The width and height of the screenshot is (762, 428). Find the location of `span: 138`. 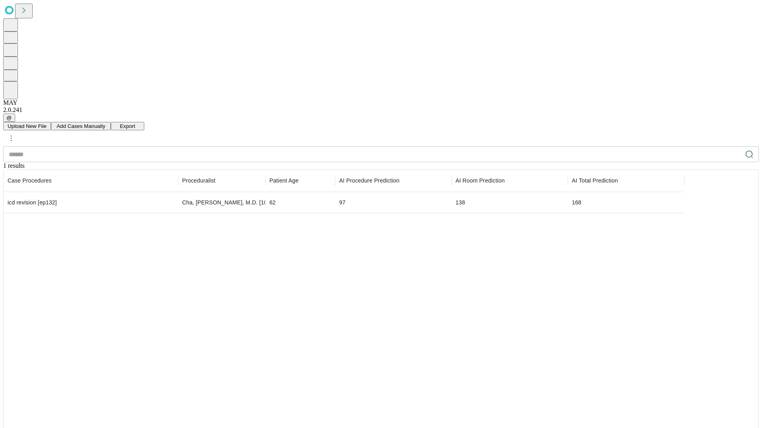

span: 138 is located at coordinates (460, 202).